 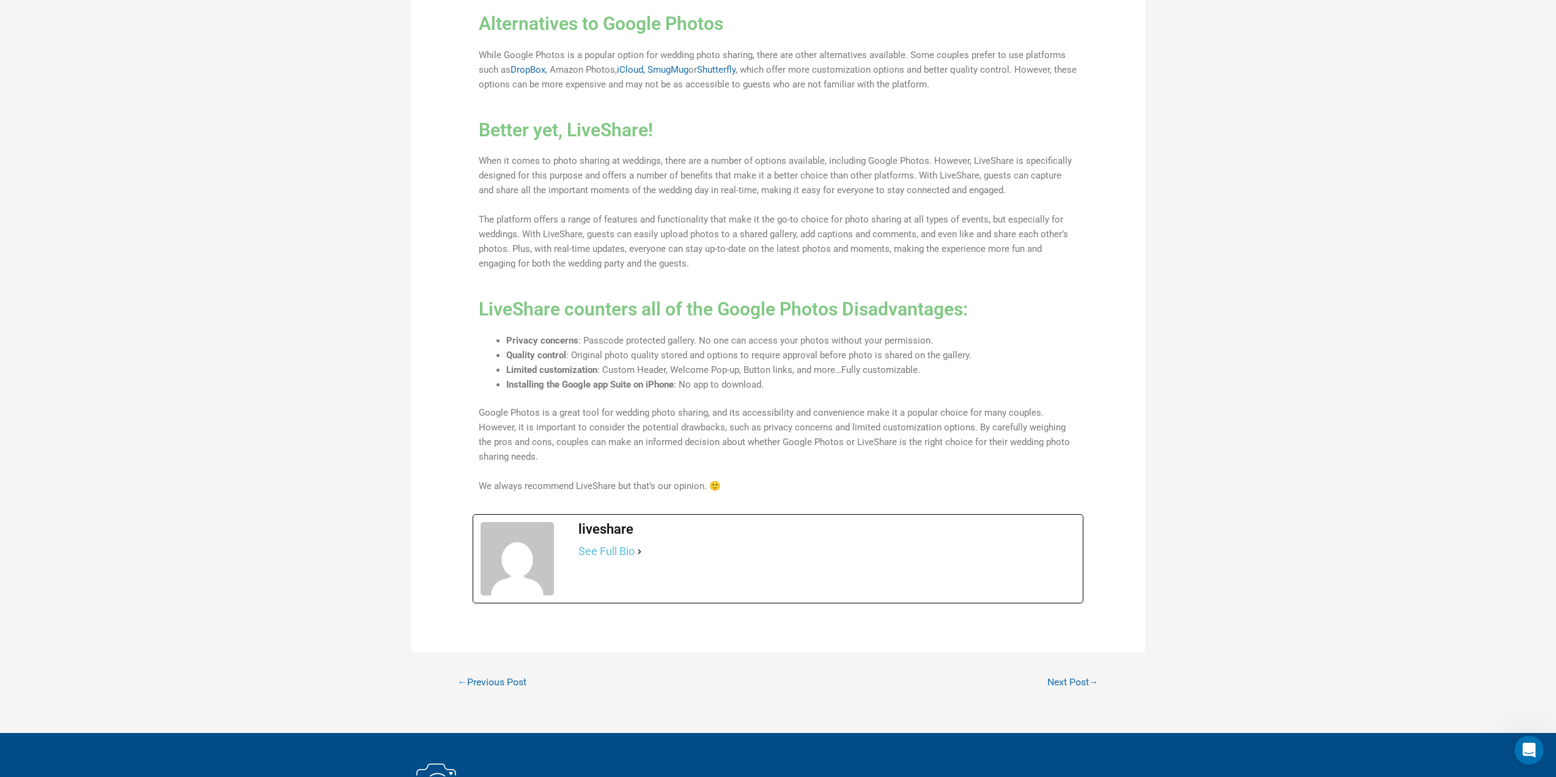 What do you see at coordinates (778, 674) in the screenshot?
I see `nav: Posts` at bounding box center [778, 674].